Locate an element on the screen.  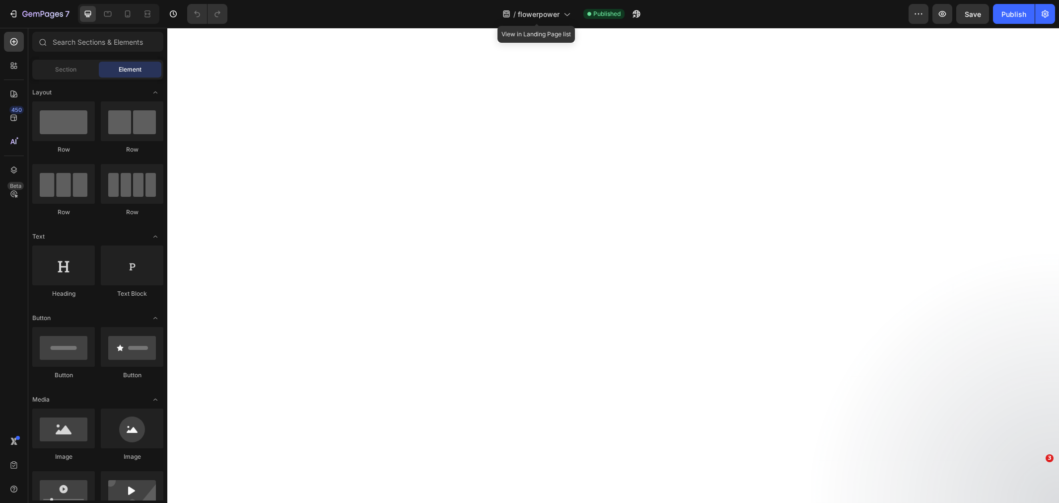
div: Heading is located at coordinates (64, 293).